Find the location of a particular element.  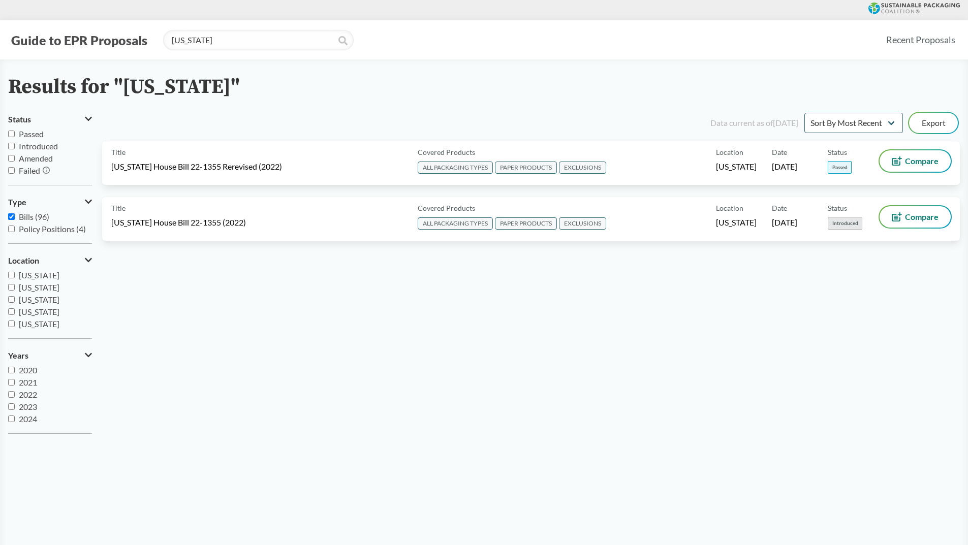

span: 2020 is located at coordinates (28, 370).